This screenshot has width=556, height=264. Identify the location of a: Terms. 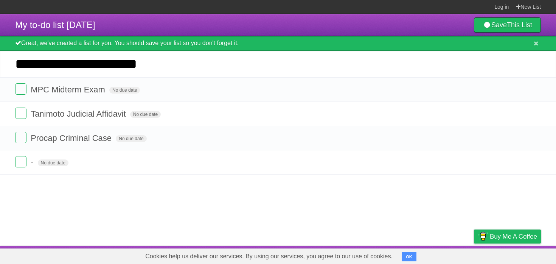
(447, 255).